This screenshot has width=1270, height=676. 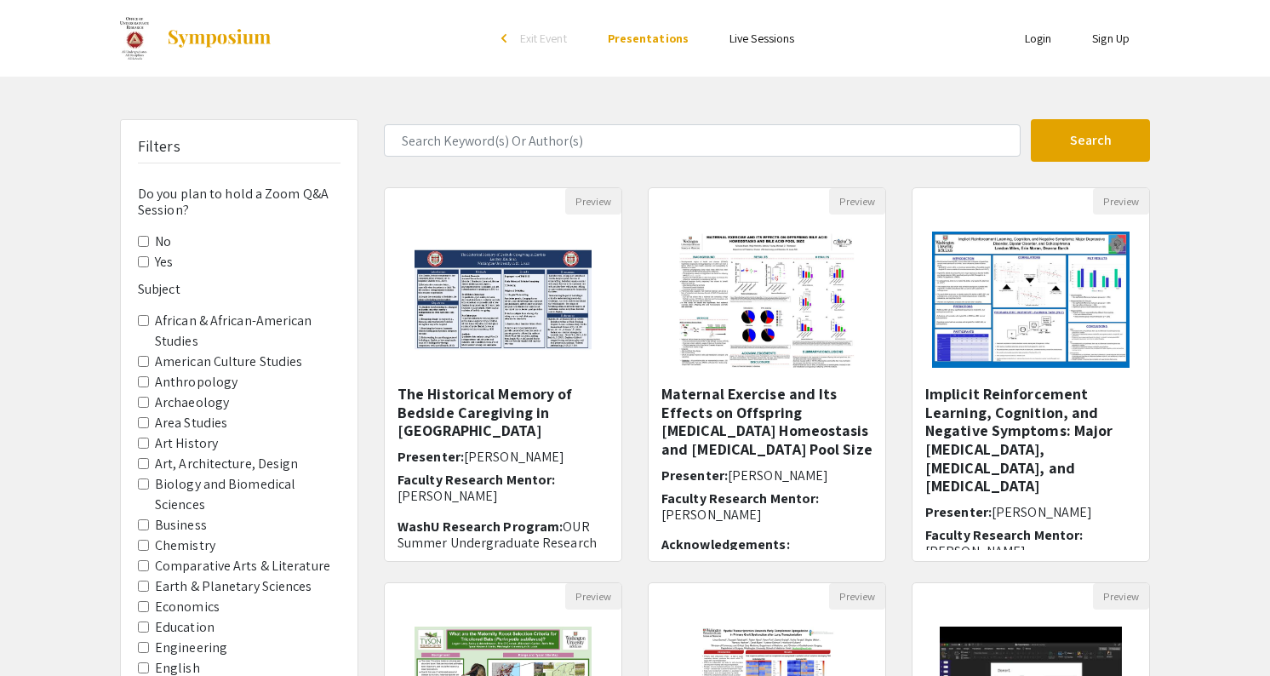 What do you see at coordinates (192, 403) in the screenshot?
I see `label: Archaeology` at bounding box center [192, 403].